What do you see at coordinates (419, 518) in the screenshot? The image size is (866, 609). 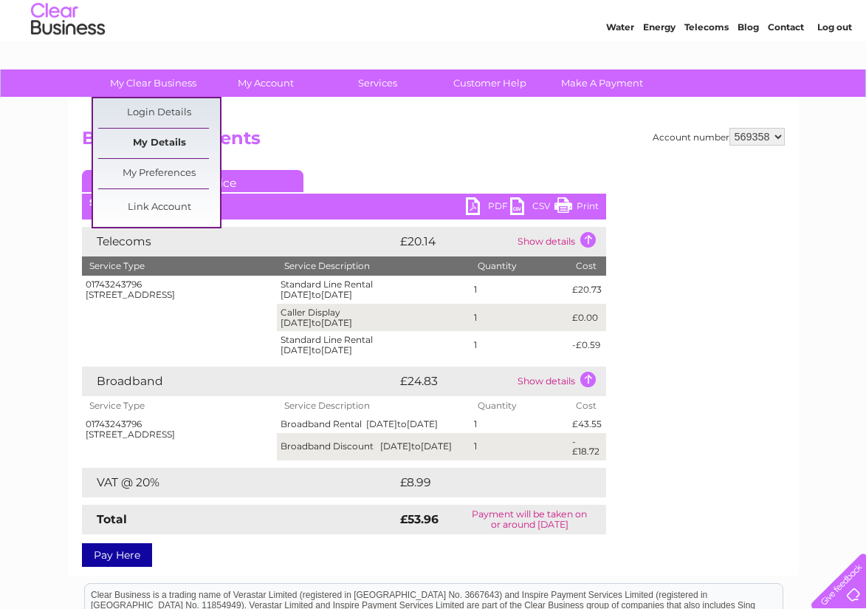 I see `strong: £53.96` at bounding box center [419, 518].